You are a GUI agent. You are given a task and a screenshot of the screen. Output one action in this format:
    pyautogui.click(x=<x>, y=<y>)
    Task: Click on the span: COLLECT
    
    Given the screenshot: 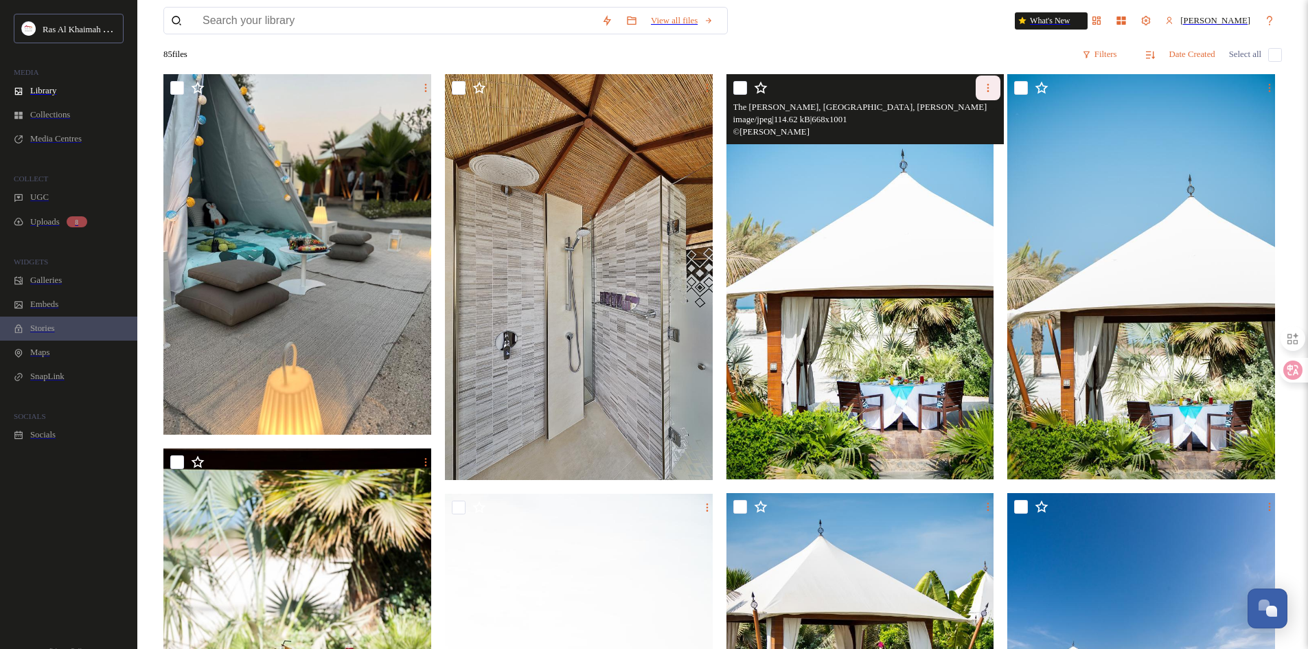 What is the action you would take?
    pyautogui.click(x=31, y=179)
    